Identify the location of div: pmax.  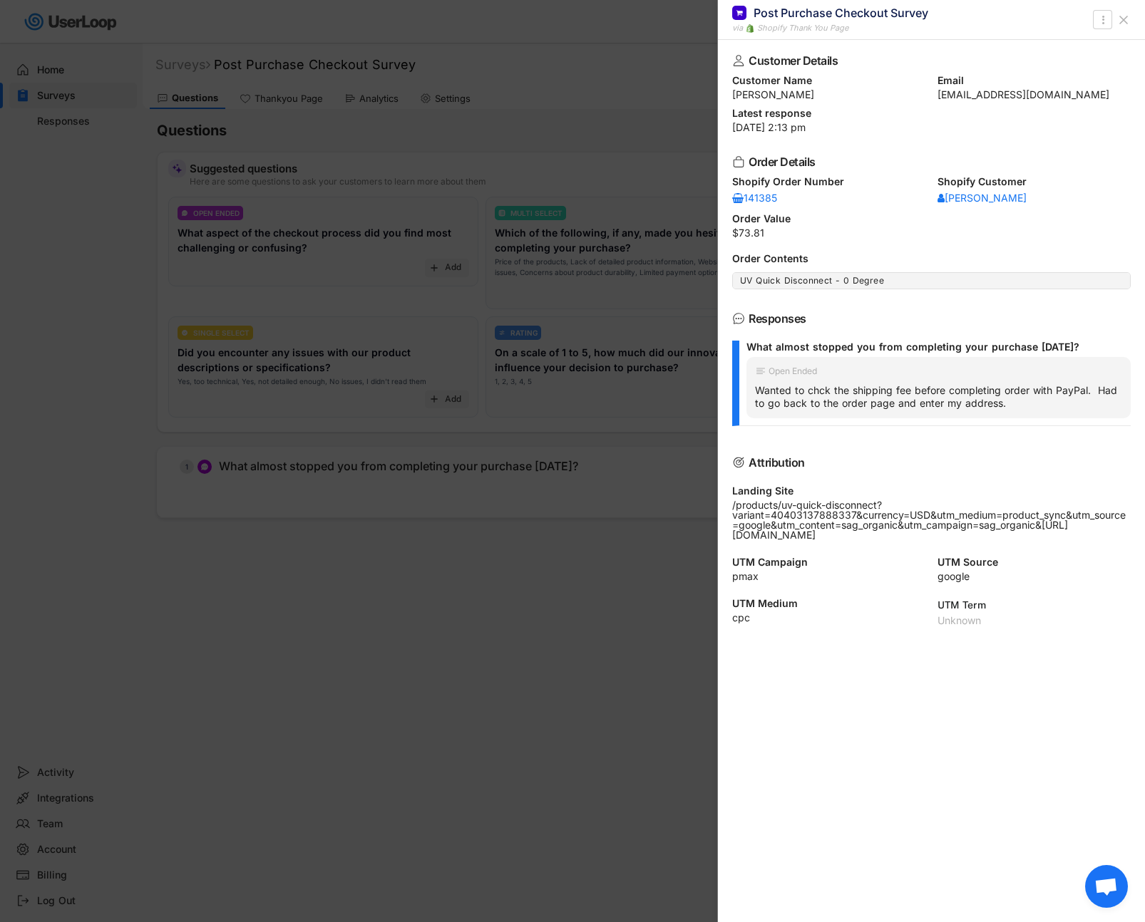
(829, 577).